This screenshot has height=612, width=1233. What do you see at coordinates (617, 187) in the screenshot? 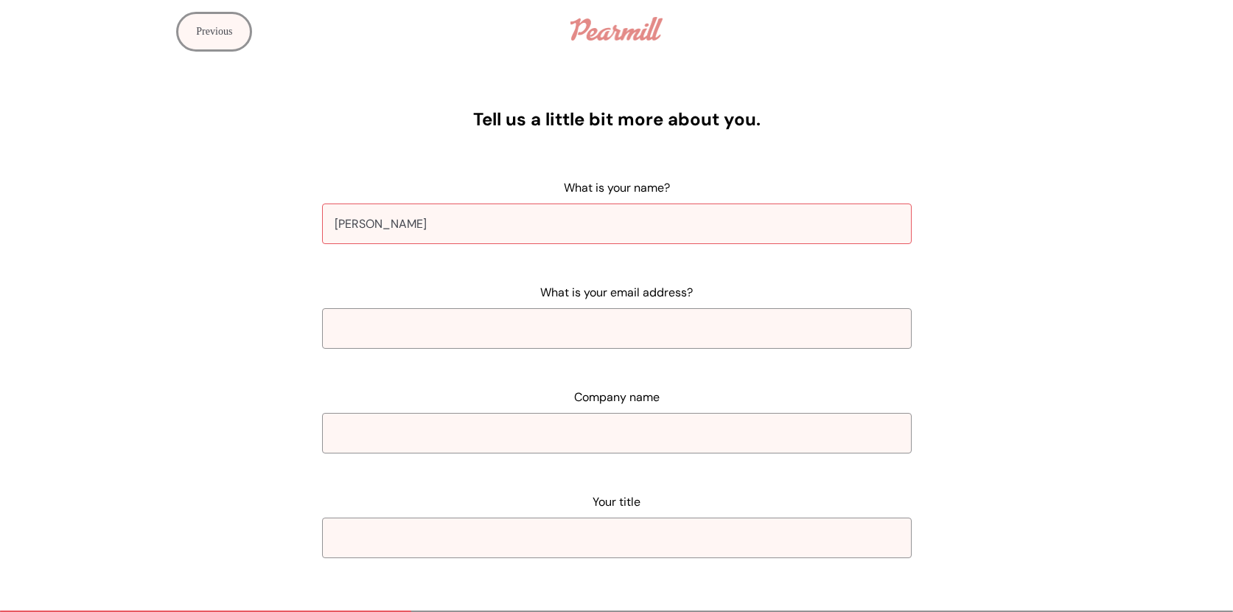
I see `p: What is your name?` at bounding box center [617, 187].